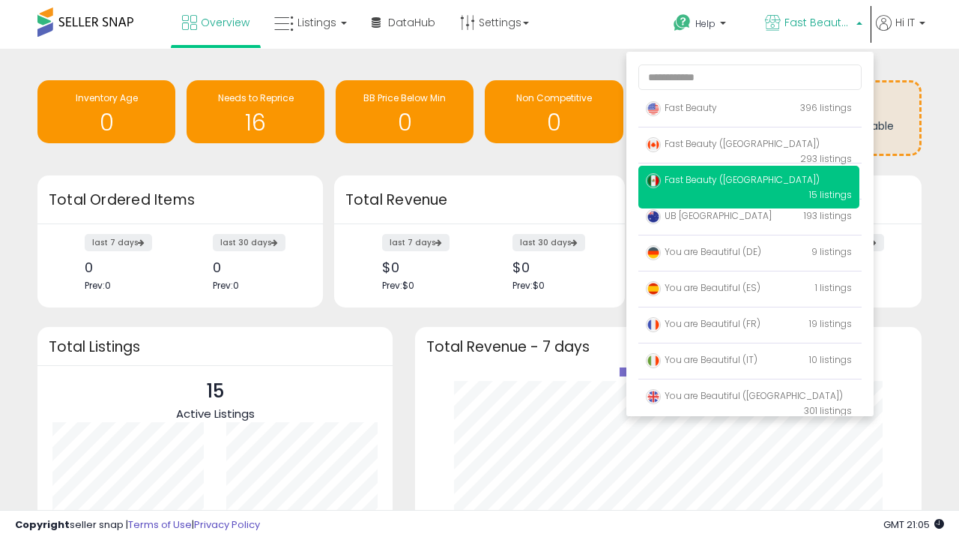 This screenshot has height=540, width=959. I want to click on span: 10 listings, so click(830, 359).